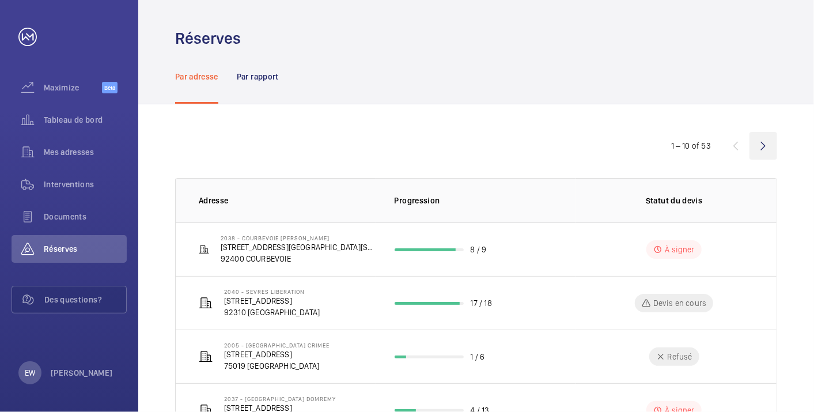  I want to click on p: 1 / 6, so click(478, 357).